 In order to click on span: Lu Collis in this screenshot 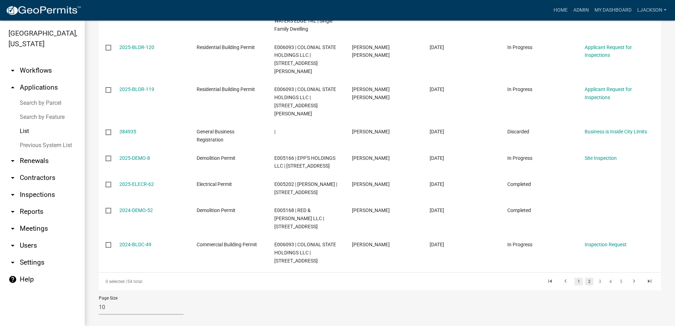, I will do `click(371, 184)`.